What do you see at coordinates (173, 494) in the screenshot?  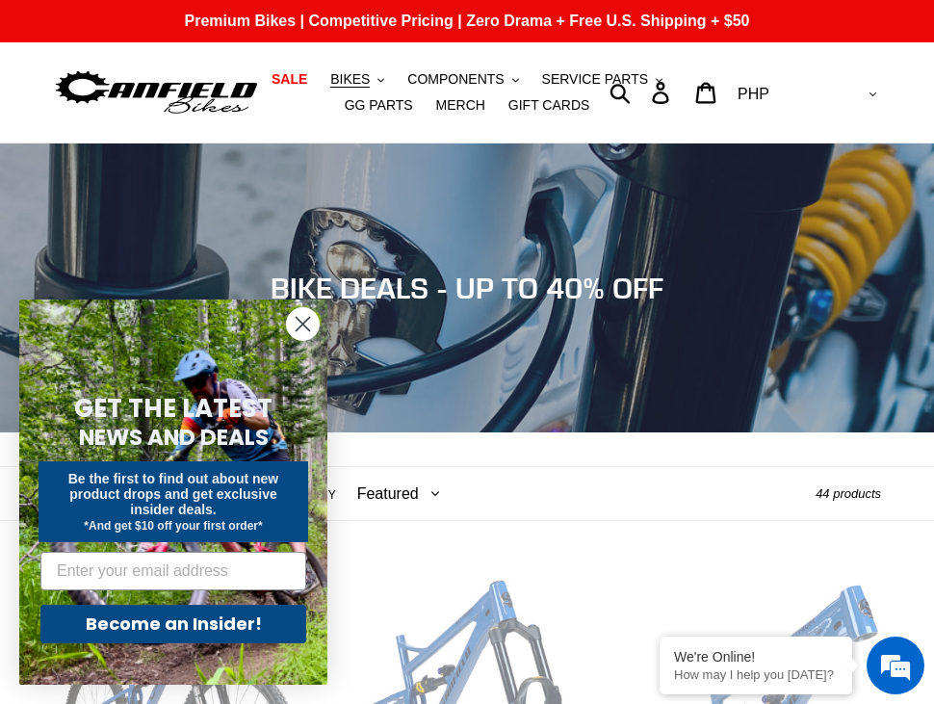 I see `span: Be the first to find out about new product drops and get exclusive insider deals.` at bounding box center [173, 494].